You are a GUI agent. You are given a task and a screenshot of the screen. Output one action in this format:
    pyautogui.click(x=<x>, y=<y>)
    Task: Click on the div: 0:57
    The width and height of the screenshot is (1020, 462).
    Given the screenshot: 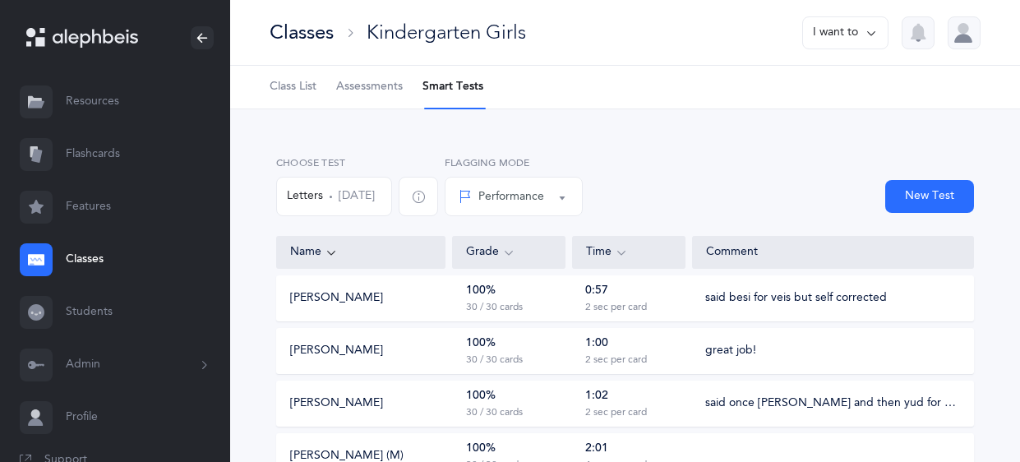 What is the action you would take?
    pyautogui.click(x=597, y=291)
    